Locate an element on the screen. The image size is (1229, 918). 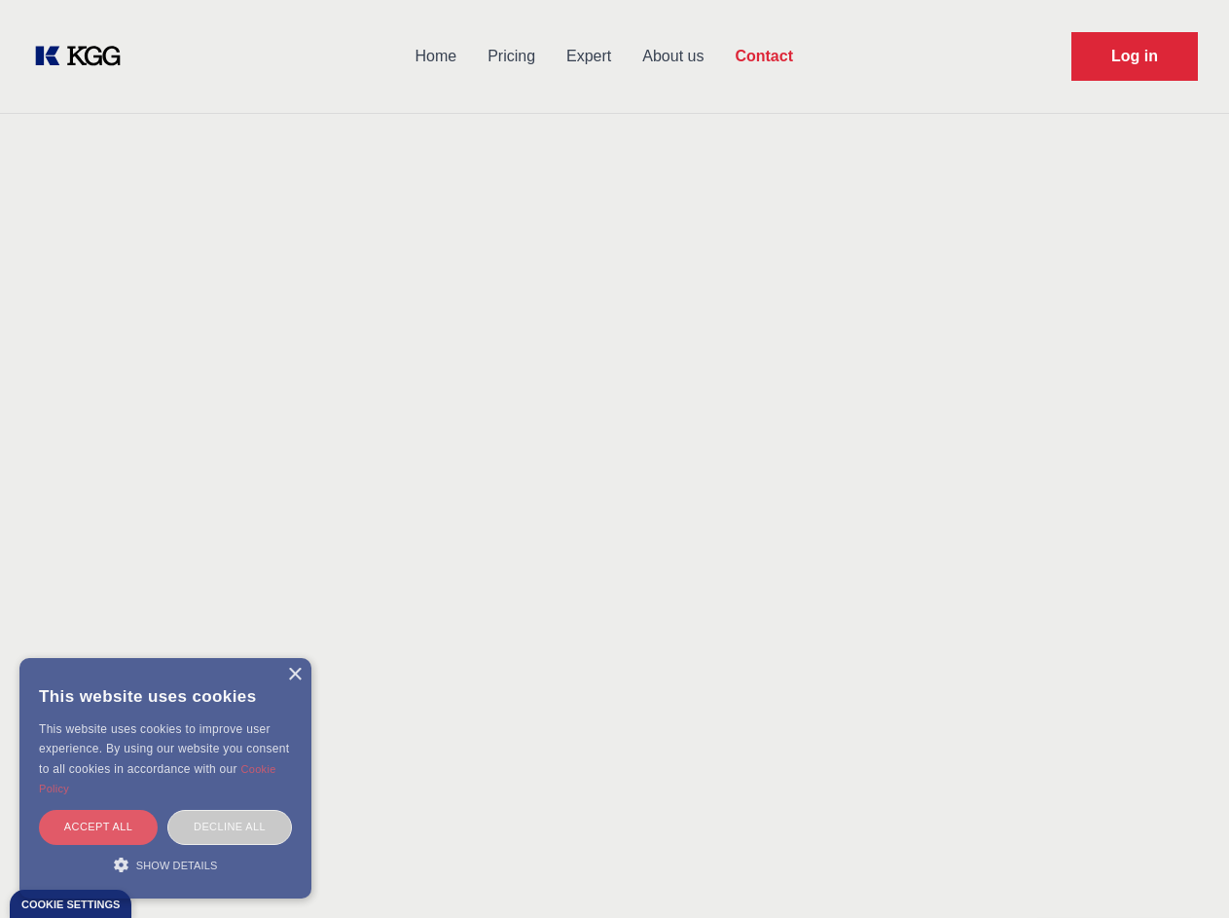
div: Show details is located at coordinates (165, 864).